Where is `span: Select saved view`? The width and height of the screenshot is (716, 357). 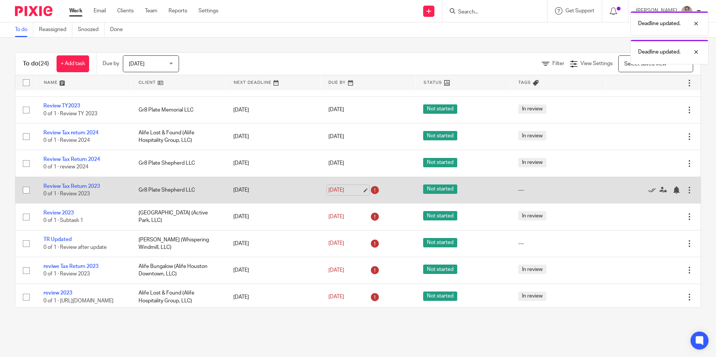
span: Select saved view is located at coordinates (645, 64).